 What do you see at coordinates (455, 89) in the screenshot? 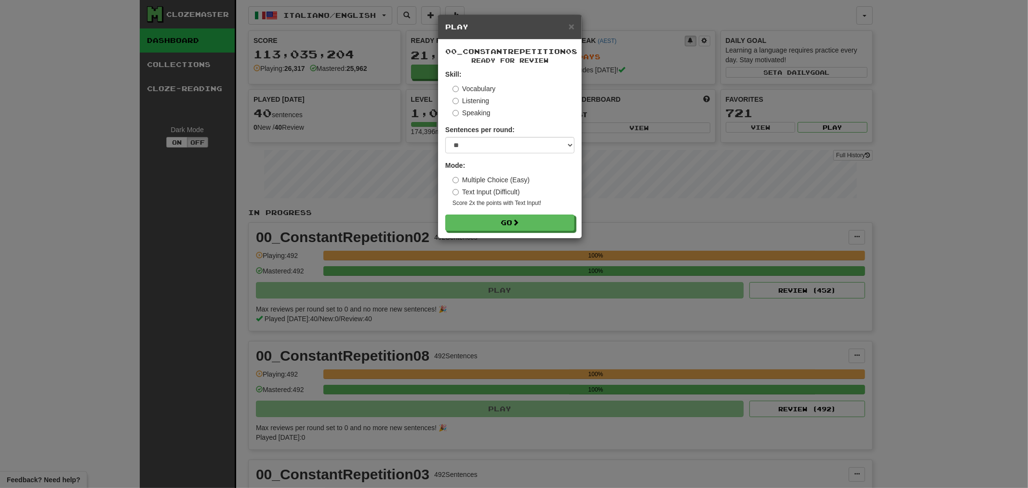
I see `input: Vocabulary` at bounding box center [455, 89].